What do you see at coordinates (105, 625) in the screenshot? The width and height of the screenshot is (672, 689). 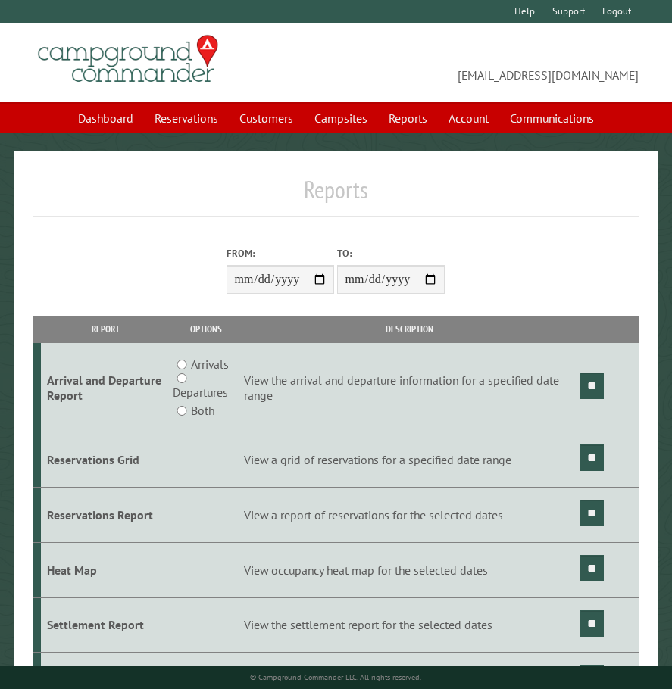 I see `td: Settlement Report` at bounding box center [105, 625].